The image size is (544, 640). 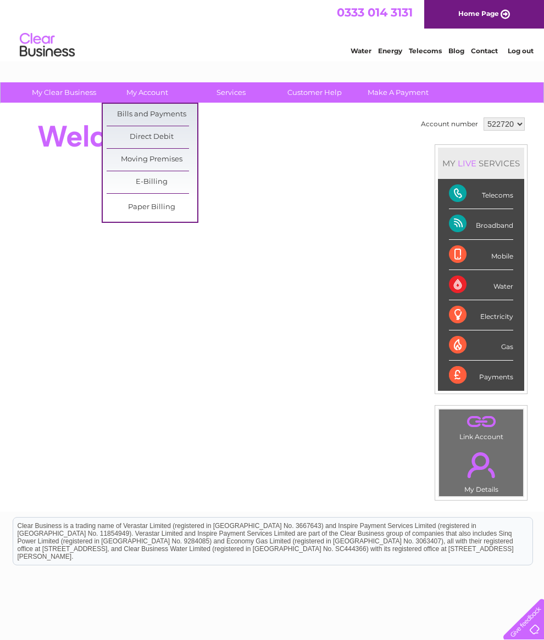 I want to click on td: Link Account, so click(x=480, y=426).